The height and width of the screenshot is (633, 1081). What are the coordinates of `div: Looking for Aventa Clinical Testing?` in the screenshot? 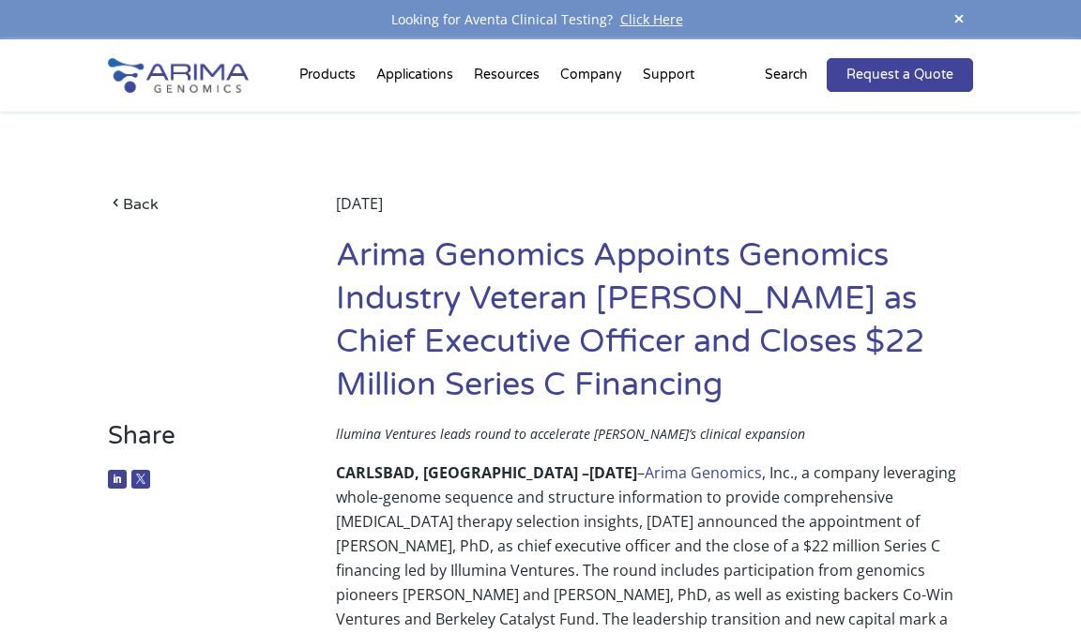 It's located at (540, 20).